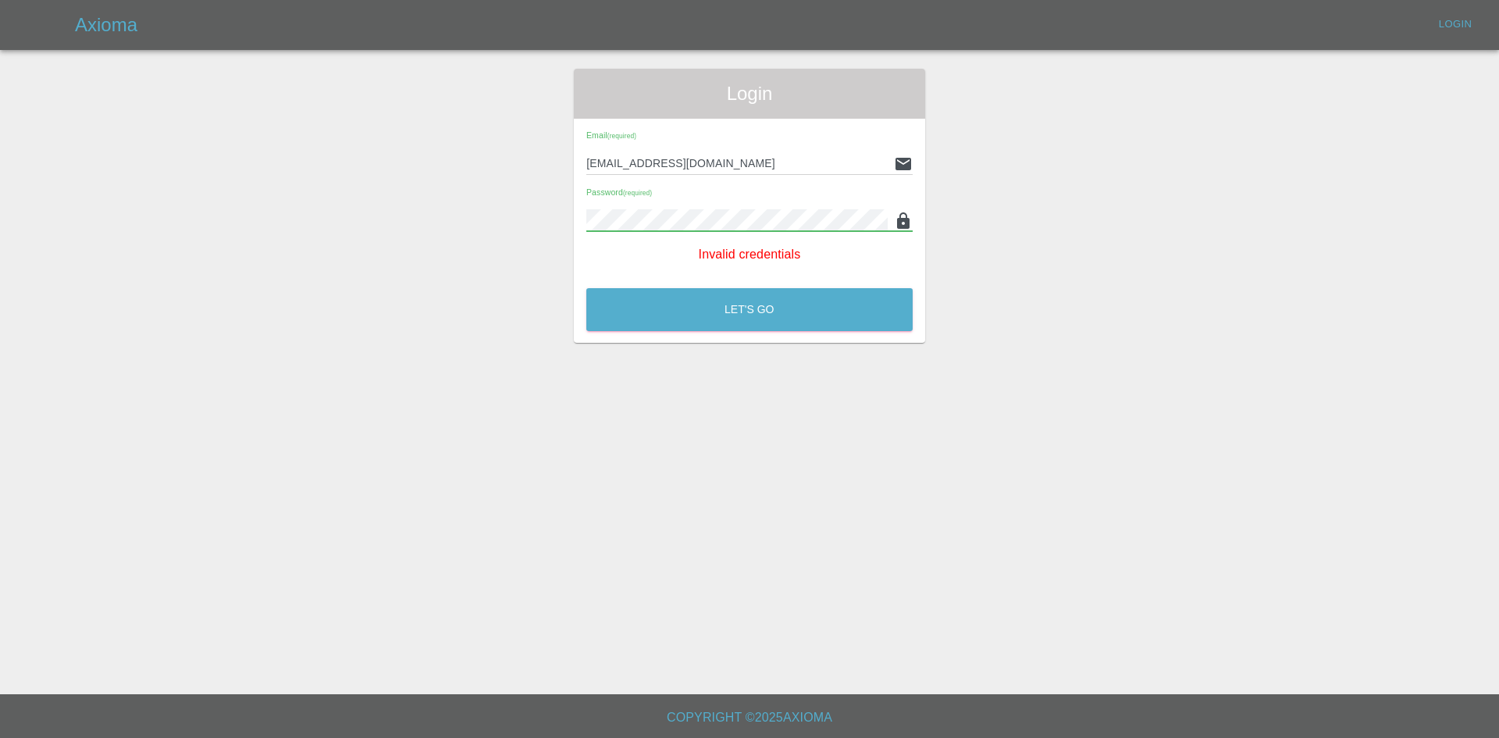 This screenshot has width=1499, height=738. Describe the element at coordinates (106, 25) in the screenshot. I see `h5: Axioma` at that location.